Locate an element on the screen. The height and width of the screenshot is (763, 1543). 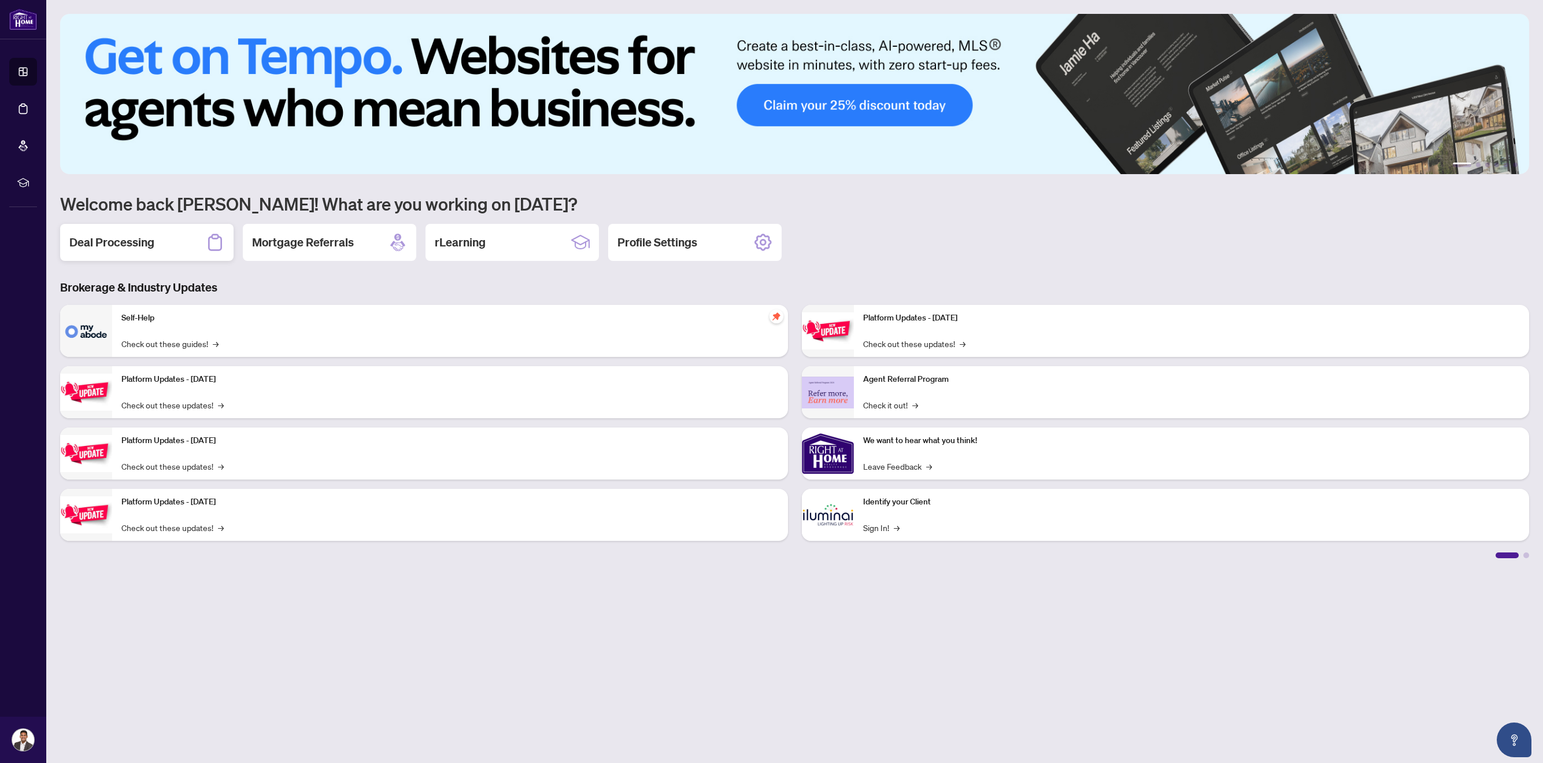
button: 5 is located at coordinates (1506, 165).